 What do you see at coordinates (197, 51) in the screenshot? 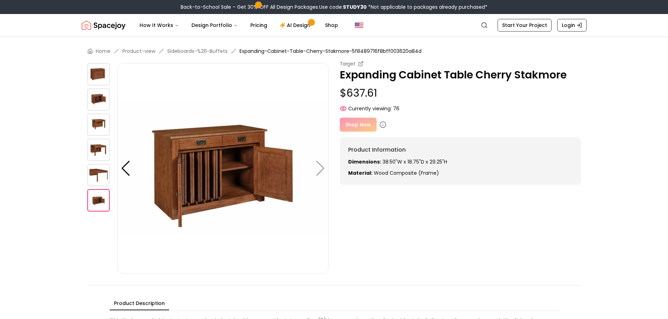
I see `a: Sideboards-%26-Buffets` at bounding box center [197, 51].